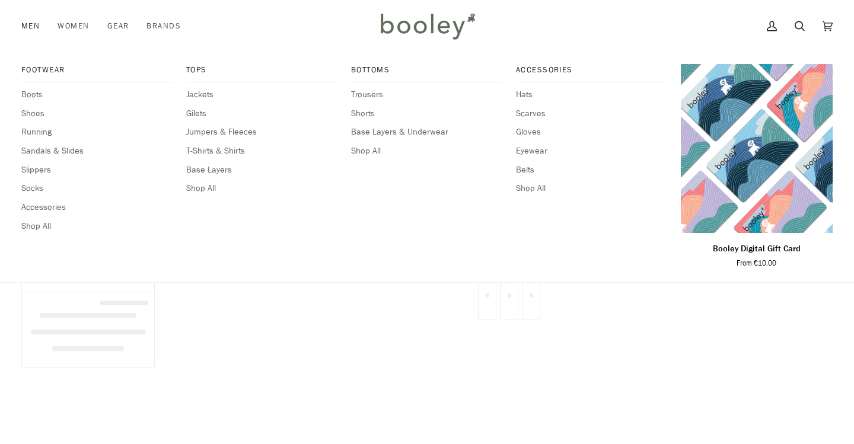 Image resolution: width=854 pixels, height=444 pixels. Describe the element at coordinates (97, 151) in the screenshot. I see `a: Sandals & Slides` at that location.